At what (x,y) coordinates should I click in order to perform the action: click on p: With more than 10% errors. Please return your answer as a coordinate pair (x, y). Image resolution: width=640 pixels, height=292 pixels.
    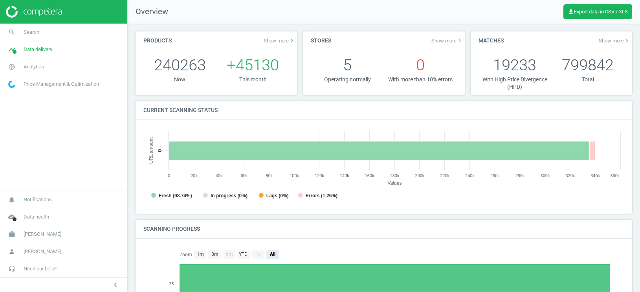
    Looking at the image, I should click on (420, 79).